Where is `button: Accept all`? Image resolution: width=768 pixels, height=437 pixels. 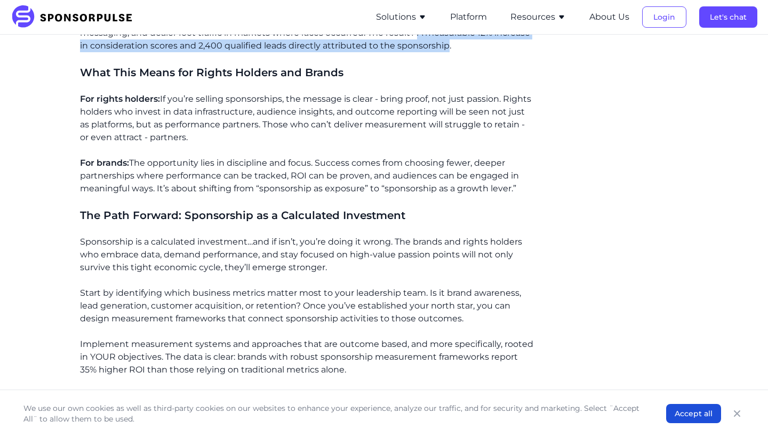 button: Accept all is located at coordinates (693, 414).